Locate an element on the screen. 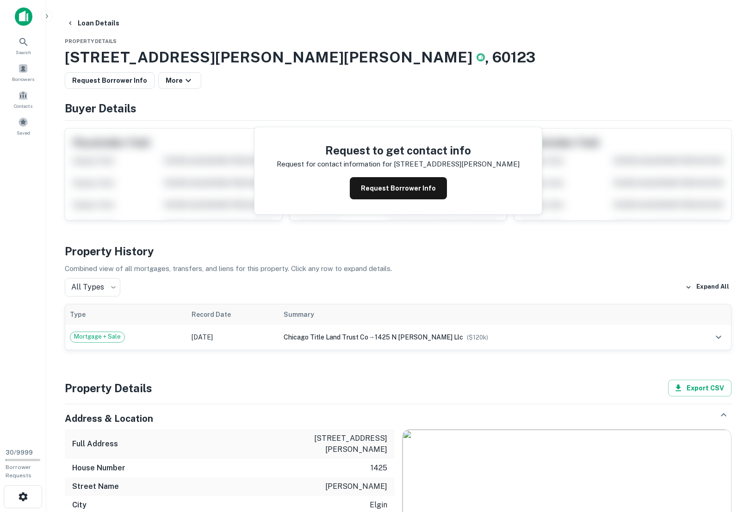  div: Saved is located at coordinates (23, 126).